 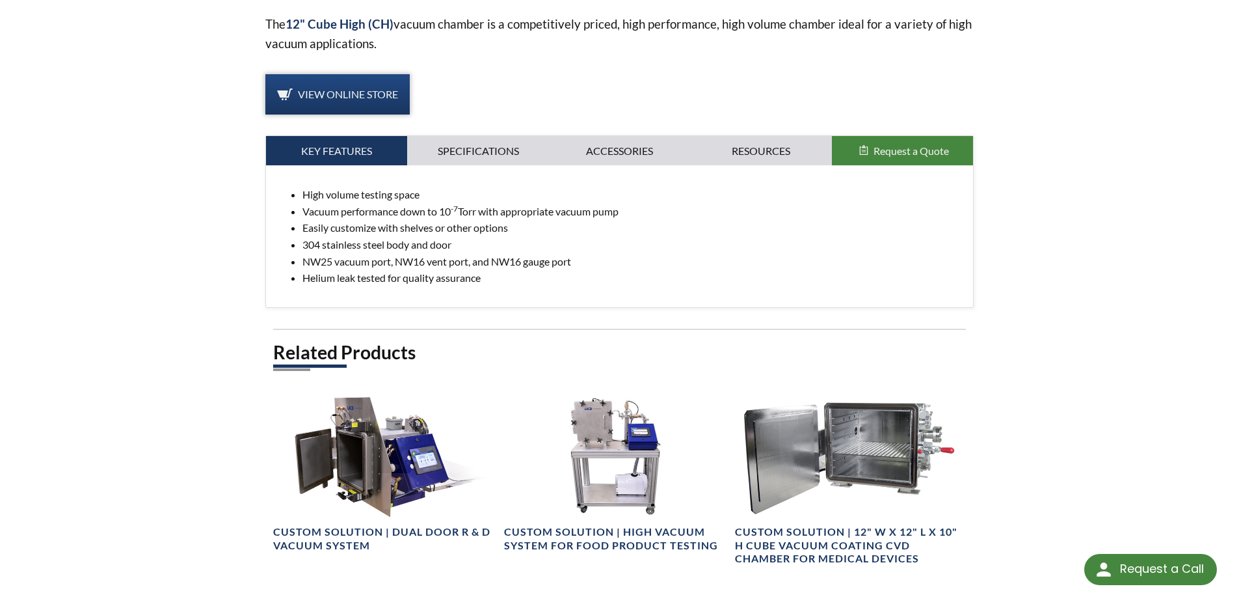 What do you see at coordinates (337, 151) in the screenshot?
I see `a: Key Features` at bounding box center [337, 151].